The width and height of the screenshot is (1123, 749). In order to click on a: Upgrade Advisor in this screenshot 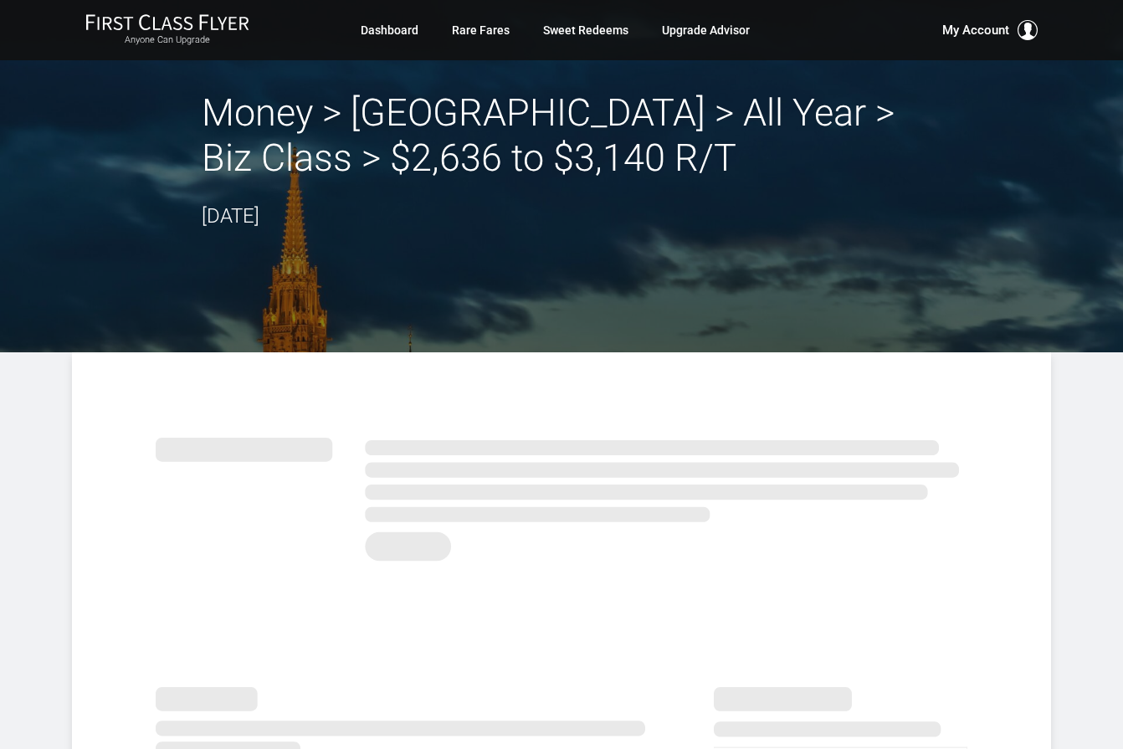, I will do `click(705, 30)`.